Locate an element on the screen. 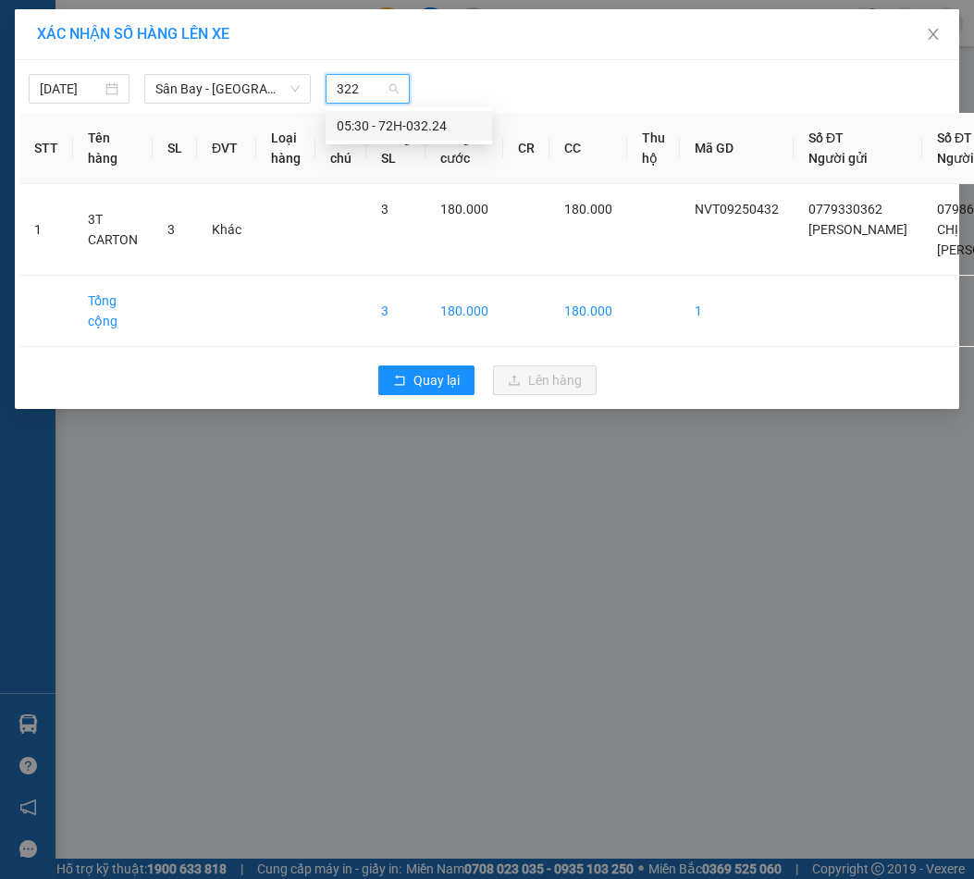 Image resolution: width=974 pixels, height=879 pixels. span: NVT09250432 is located at coordinates (736, 209).